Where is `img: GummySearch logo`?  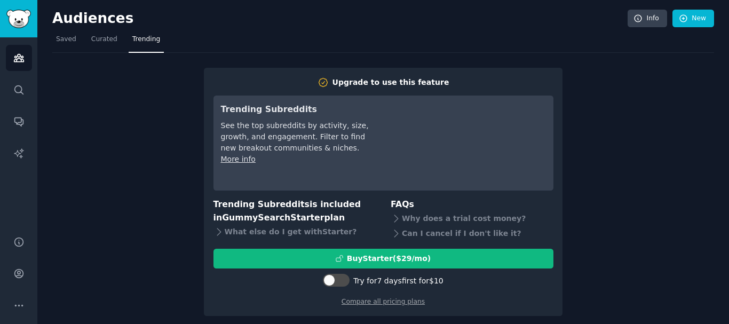
img: GummySearch logo is located at coordinates (19, 19).